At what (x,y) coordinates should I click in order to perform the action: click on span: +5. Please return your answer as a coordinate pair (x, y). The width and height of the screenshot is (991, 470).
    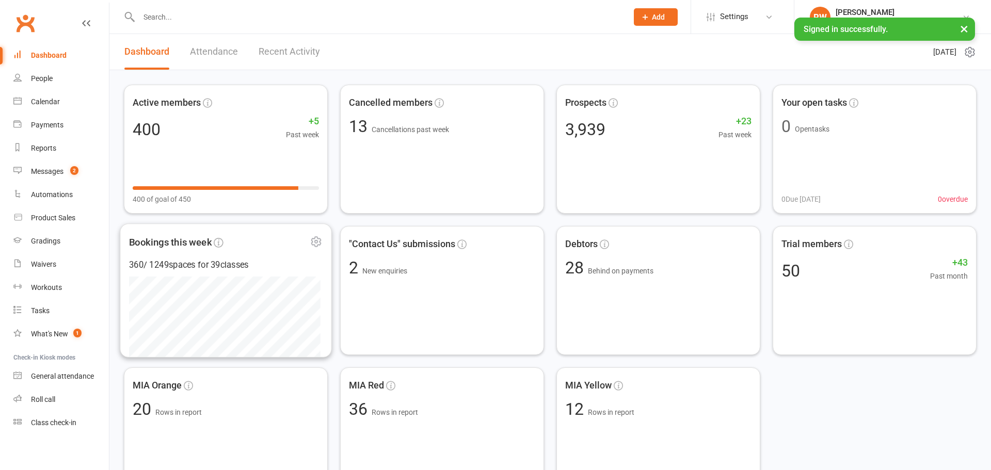
    Looking at the image, I should click on (303, 121).